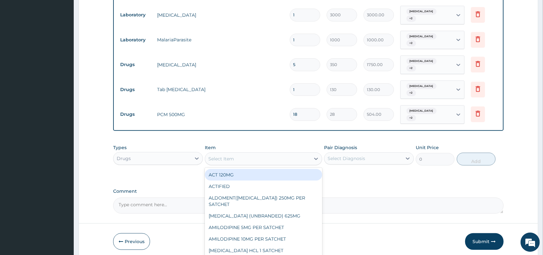 This screenshot has height=255, width=543. What do you see at coordinates (71, 40) in the screenshot?
I see `div: Chat with us now` at bounding box center [71, 40].